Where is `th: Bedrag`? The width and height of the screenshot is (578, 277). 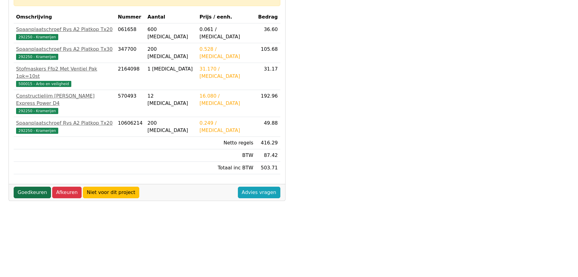
th: Bedrag is located at coordinates (268, 17).